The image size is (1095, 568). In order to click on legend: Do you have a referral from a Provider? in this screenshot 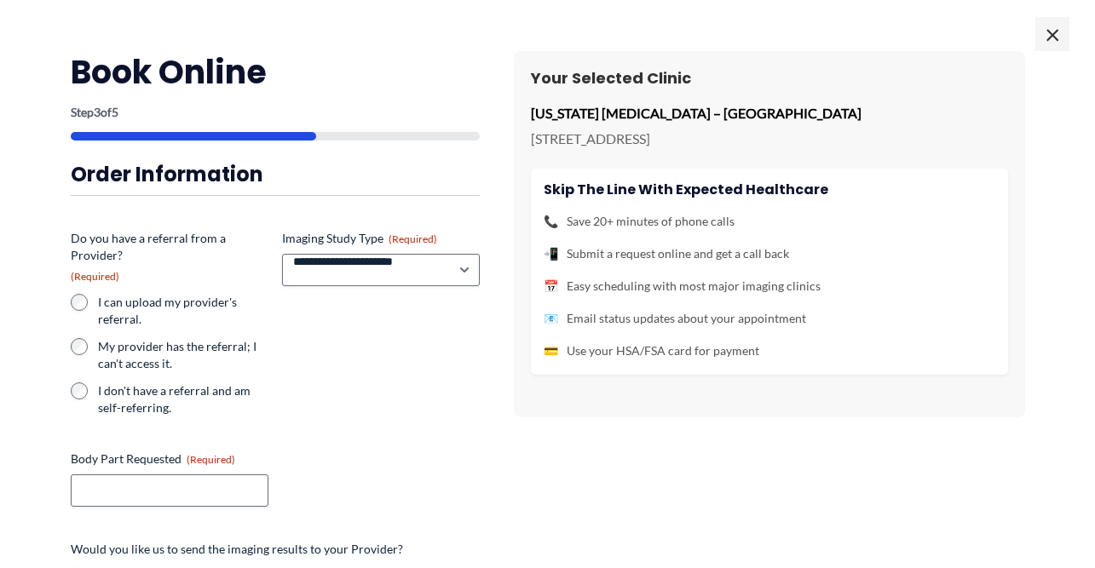, I will do `click(170, 257)`.